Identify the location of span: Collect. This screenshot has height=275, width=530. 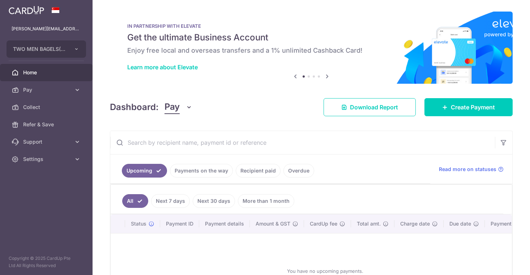
(47, 107).